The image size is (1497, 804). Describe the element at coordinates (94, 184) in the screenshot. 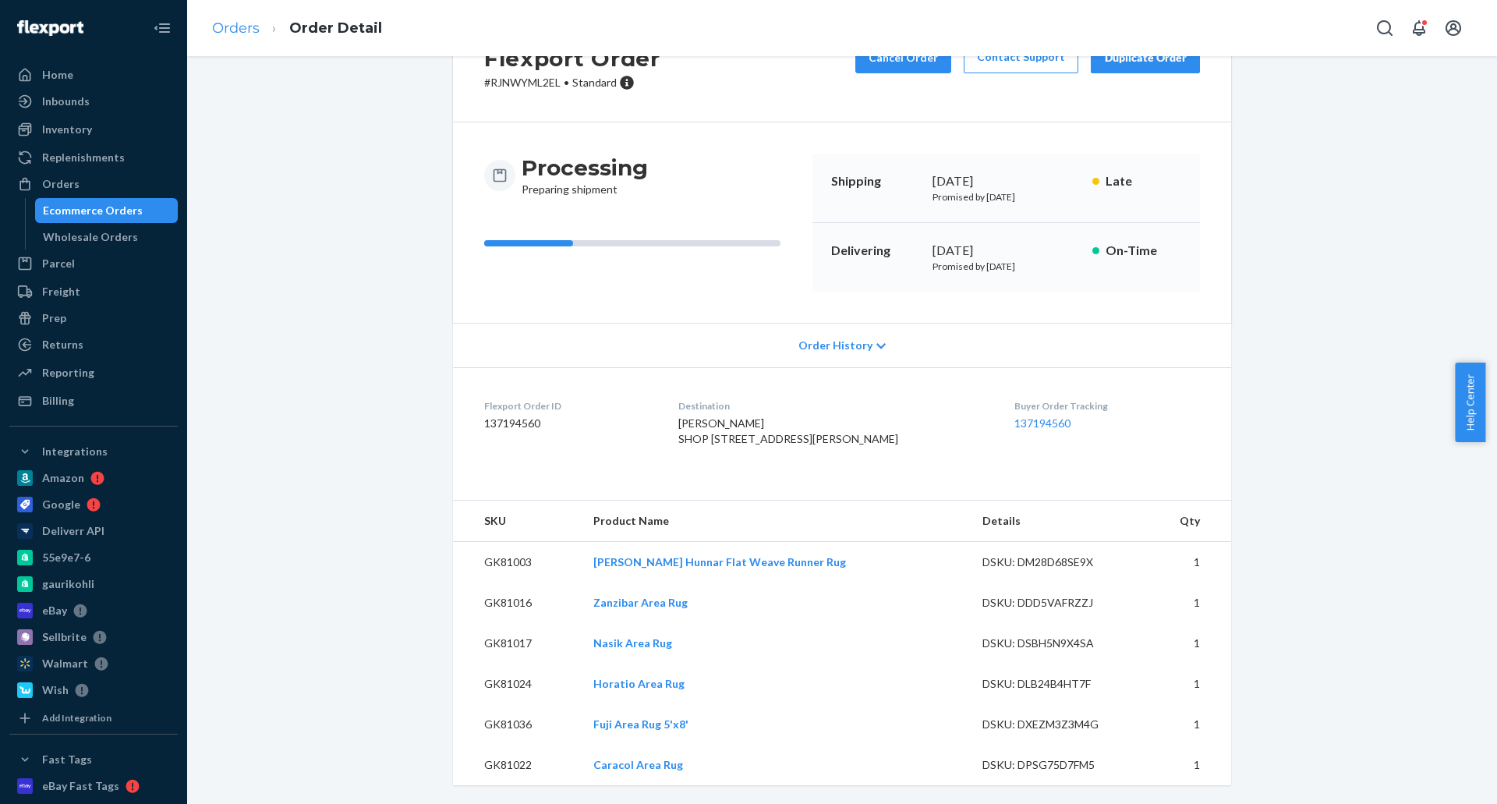

I see `a: Orders` at that location.